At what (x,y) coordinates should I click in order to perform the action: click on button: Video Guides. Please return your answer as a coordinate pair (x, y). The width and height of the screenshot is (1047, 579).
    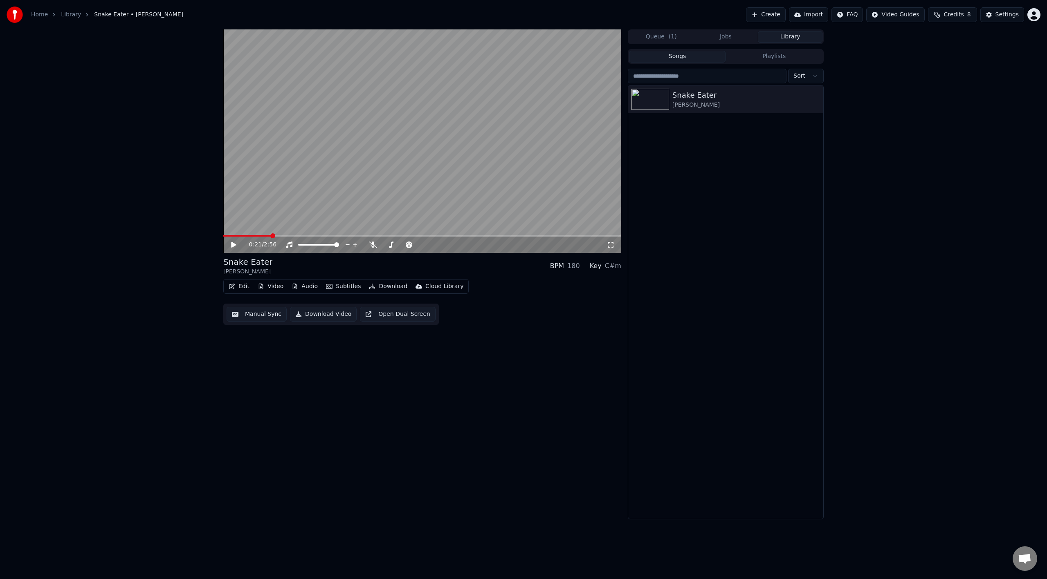
    Looking at the image, I should click on (895, 15).